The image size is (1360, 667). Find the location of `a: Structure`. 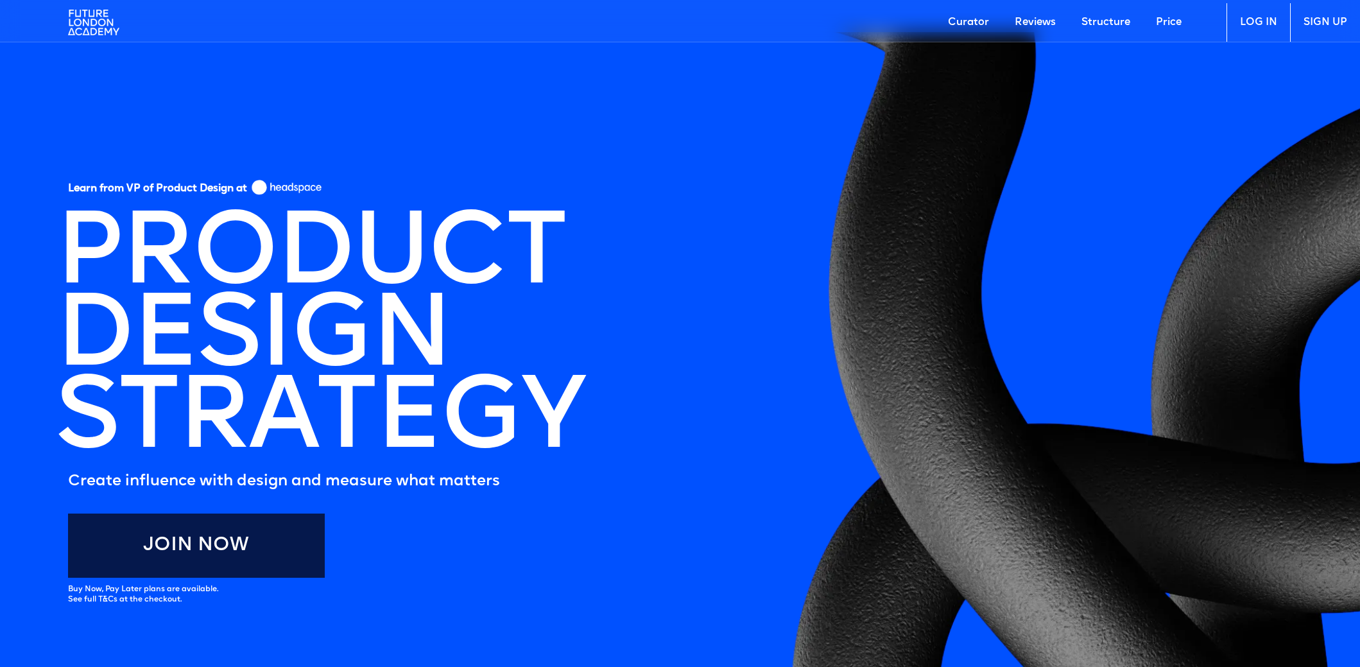

a: Structure is located at coordinates (1105, 22).